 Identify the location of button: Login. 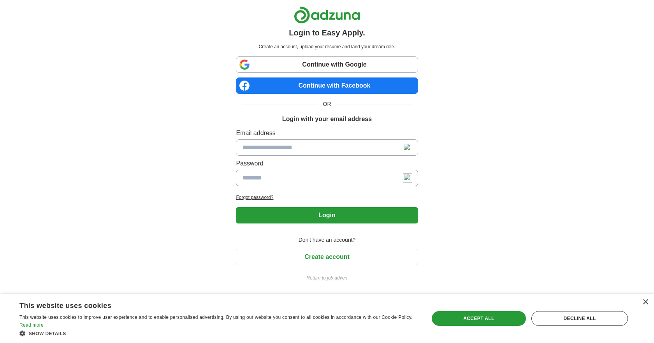
(326, 215).